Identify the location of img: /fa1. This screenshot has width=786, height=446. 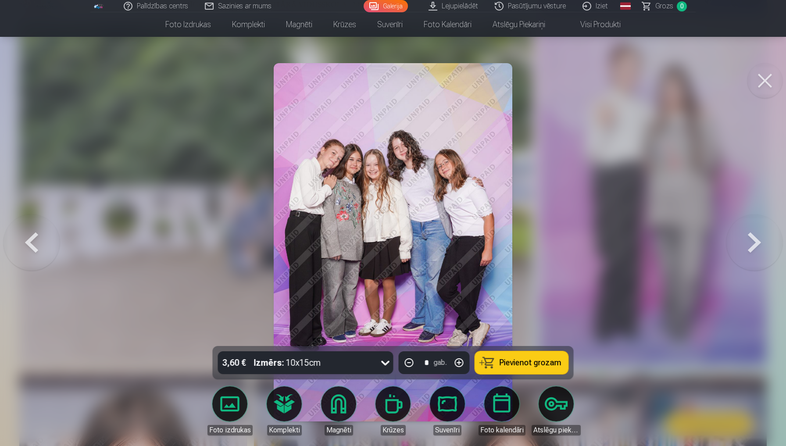
(99, 6).